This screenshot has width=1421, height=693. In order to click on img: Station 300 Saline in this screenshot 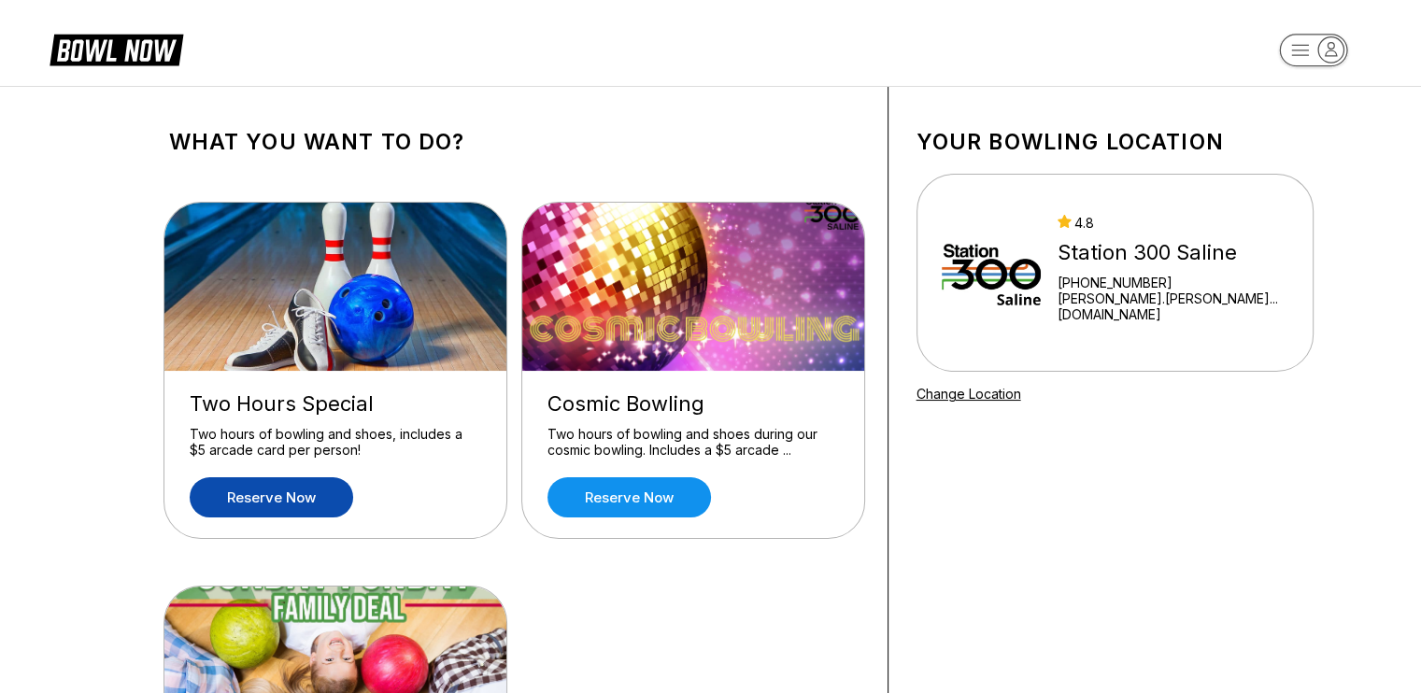, I will do `click(991, 273)`.